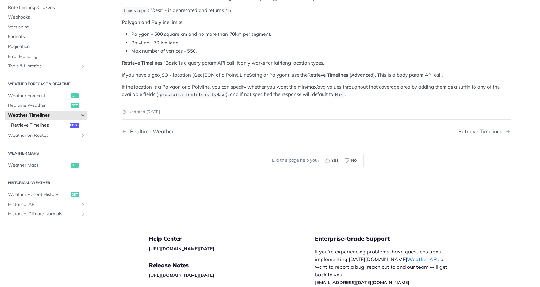  I want to click on li: Polygon - 500 square km and no more than 70km per segment., so click(321, 34).